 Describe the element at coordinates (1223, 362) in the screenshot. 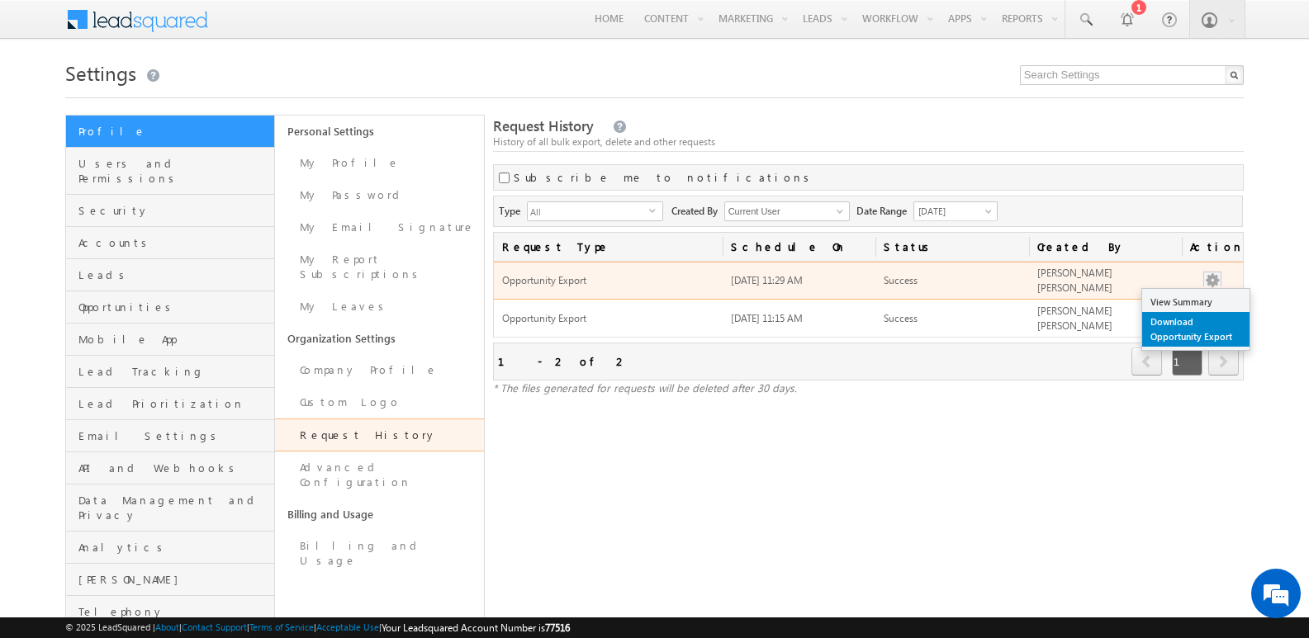

I see `span: next` at that location.